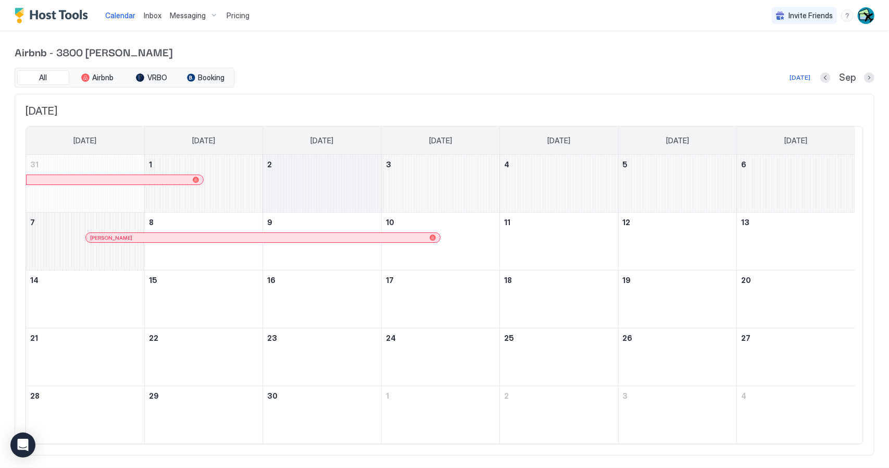  I want to click on span: 19, so click(627, 280).